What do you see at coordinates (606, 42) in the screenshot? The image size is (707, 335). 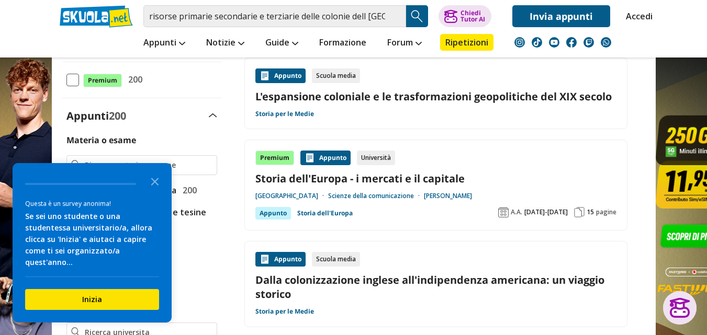 I see `img: WhatsApp` at bounding box center [606, 42].